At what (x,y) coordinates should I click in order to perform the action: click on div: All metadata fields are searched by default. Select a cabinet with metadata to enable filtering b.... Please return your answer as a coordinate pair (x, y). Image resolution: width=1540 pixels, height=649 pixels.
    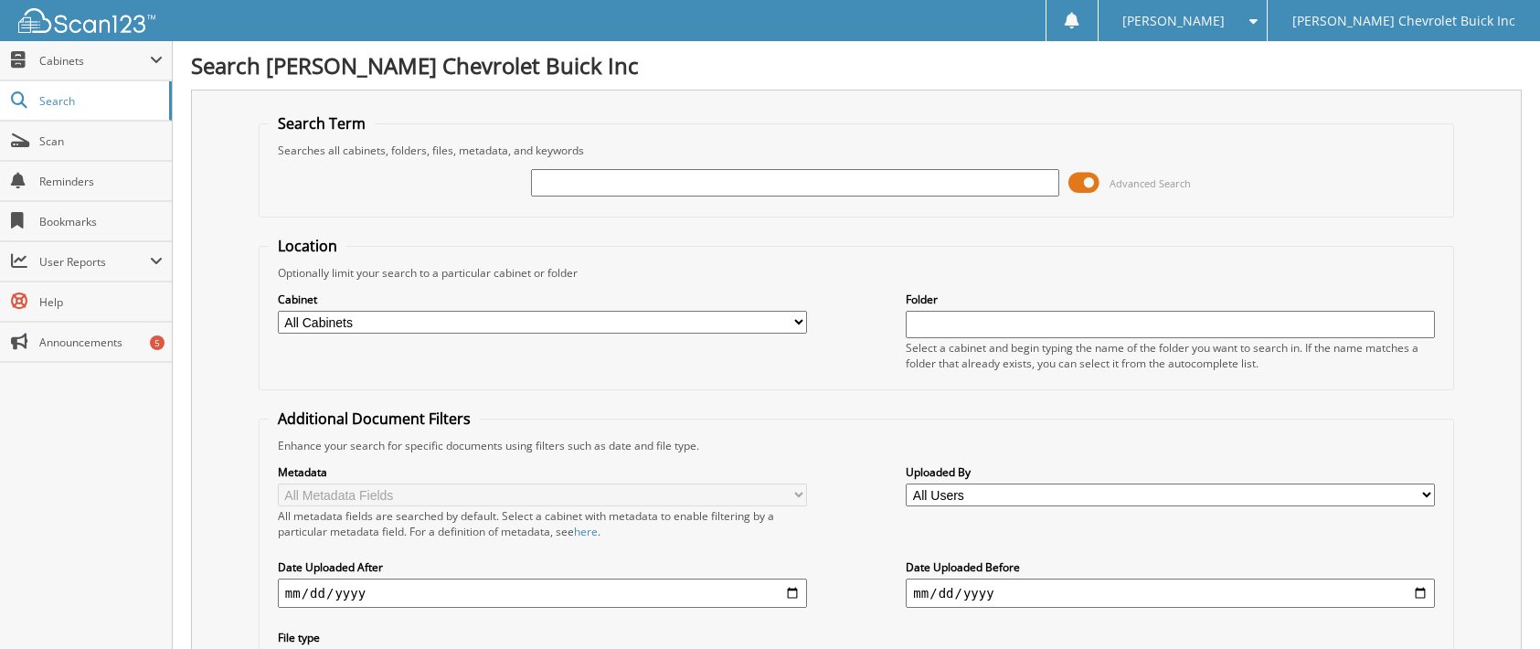
    Looking at the image, I should click on (542, 524).